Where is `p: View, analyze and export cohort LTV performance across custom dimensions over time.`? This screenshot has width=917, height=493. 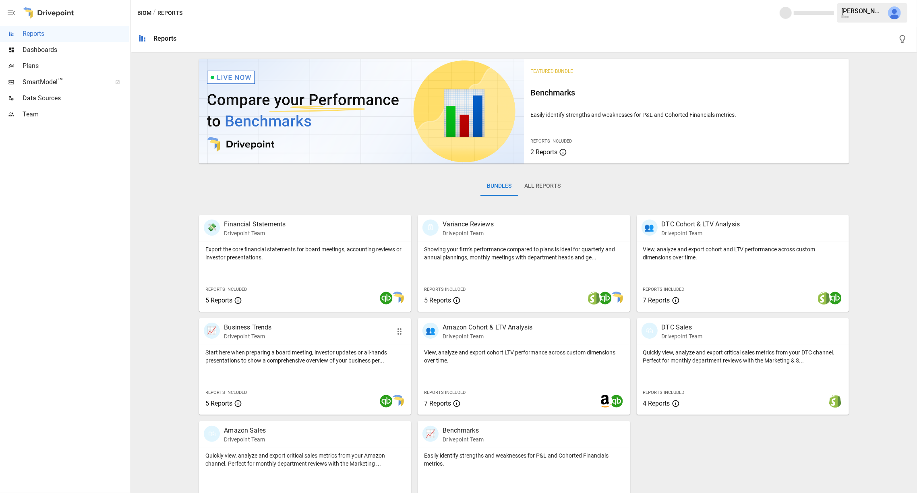 p: View, analyze and export cohort LTV performance across custom dimensions over time. is located at coordinates (523, 356).